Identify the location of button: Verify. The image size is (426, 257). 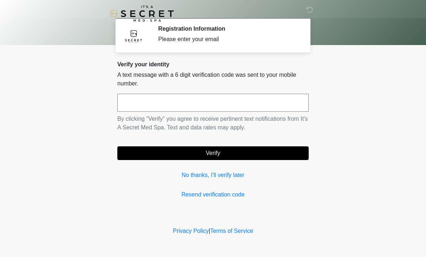
(213, 153).